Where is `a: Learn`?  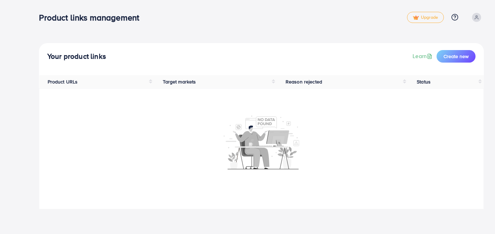 a: Learn is located at coordinates (423, 56).